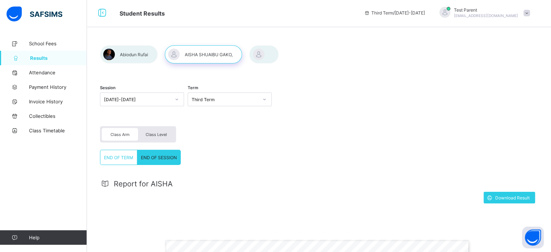  Describe the element at coordinates (58, 237) in the screenshot. I see `span: Help` at that location.